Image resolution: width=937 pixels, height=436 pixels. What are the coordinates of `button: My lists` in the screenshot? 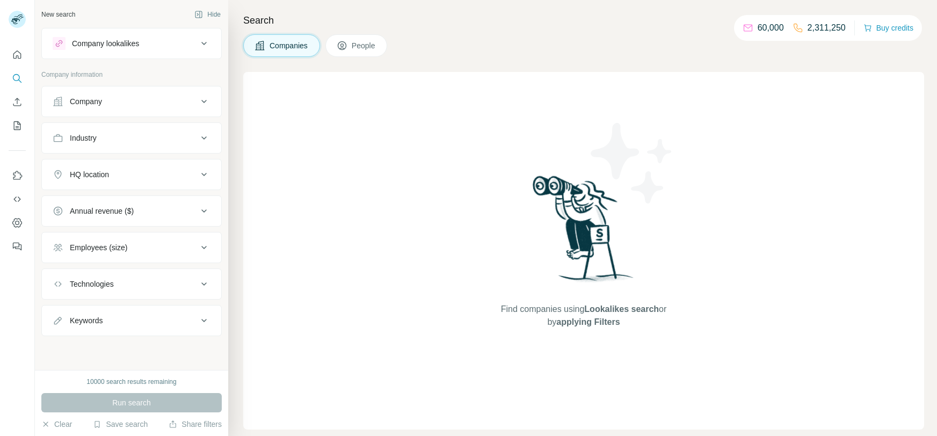 It's located at (17, 126).